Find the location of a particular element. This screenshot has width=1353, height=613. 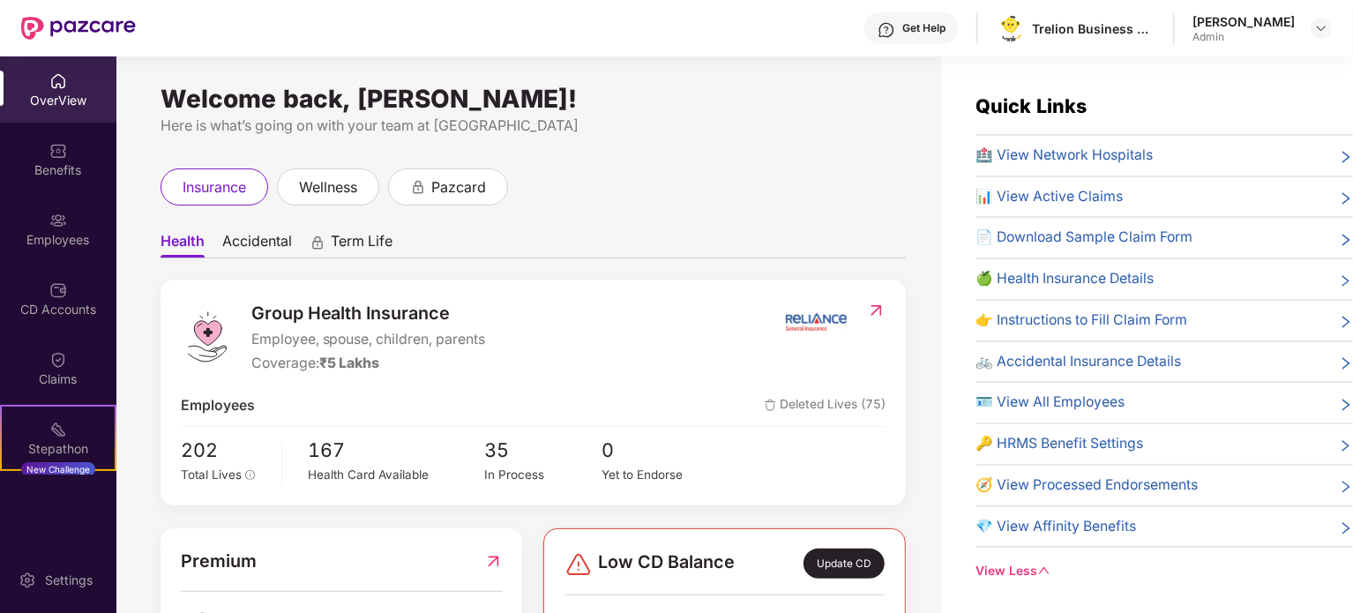

span: pazcard is located at coordinates (459, 187).